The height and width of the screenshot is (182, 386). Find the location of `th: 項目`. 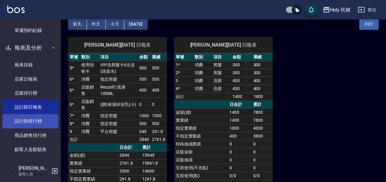

th: 項目 is located at coordinates (118, 57).